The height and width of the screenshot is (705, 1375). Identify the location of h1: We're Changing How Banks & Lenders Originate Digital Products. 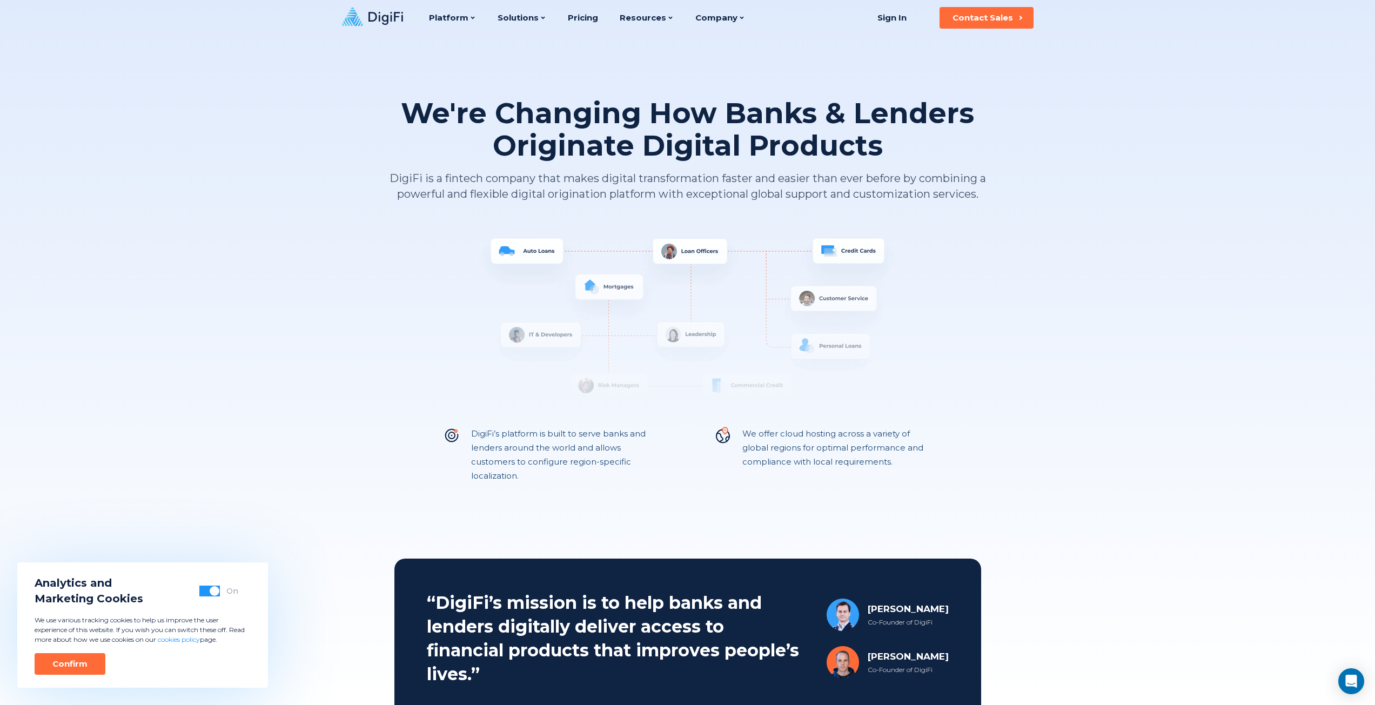
(688, 130).